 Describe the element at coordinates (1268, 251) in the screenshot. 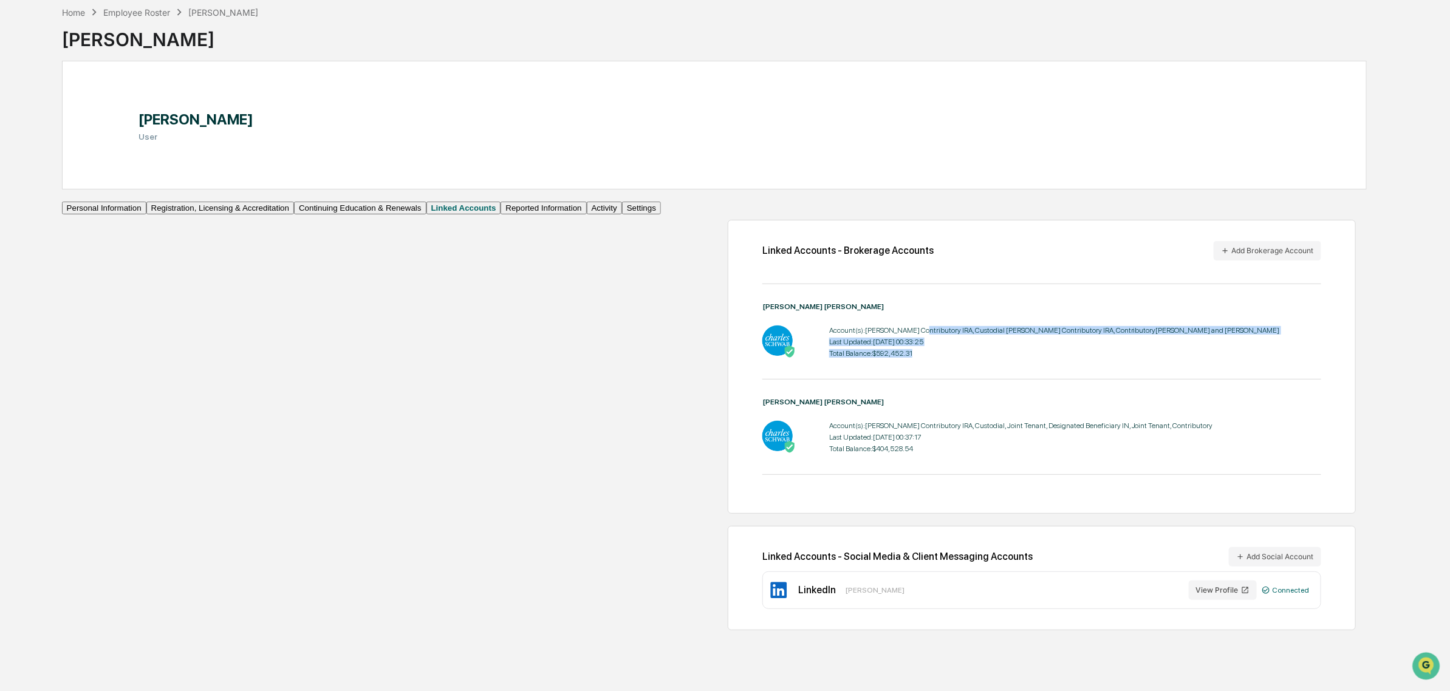

I see `button: Add Brokerage Account` at that location.